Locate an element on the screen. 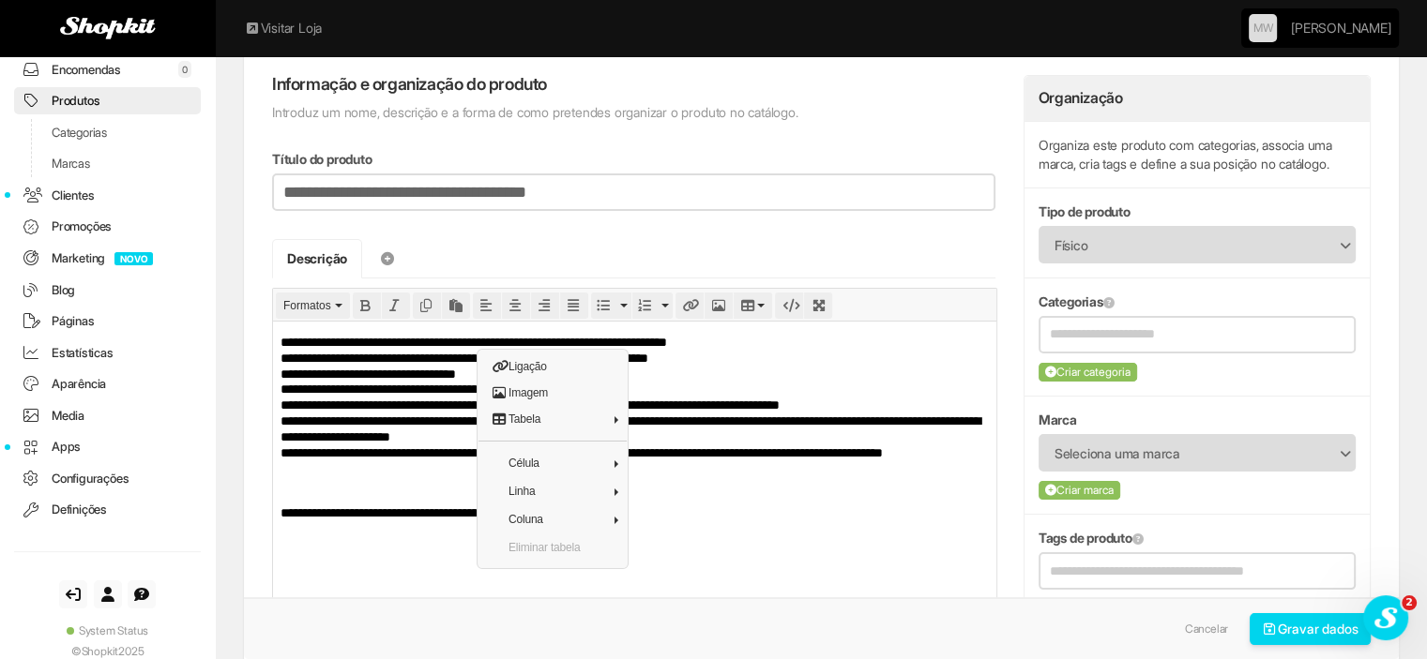  p: Organiza este produto com categorias, associa uma marca, cria tags e define a sua posição no catá... is located at coordinates (1197, 155).